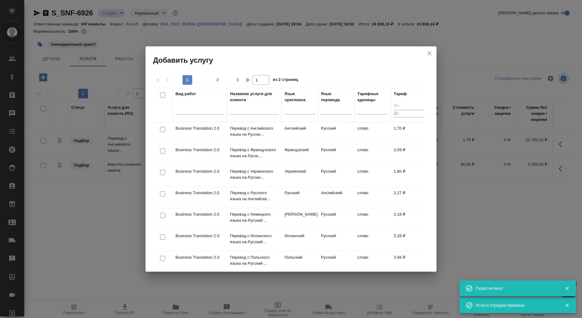  I want to click on p: Перевод с Французского языка на Русск..., so click(254, 153).